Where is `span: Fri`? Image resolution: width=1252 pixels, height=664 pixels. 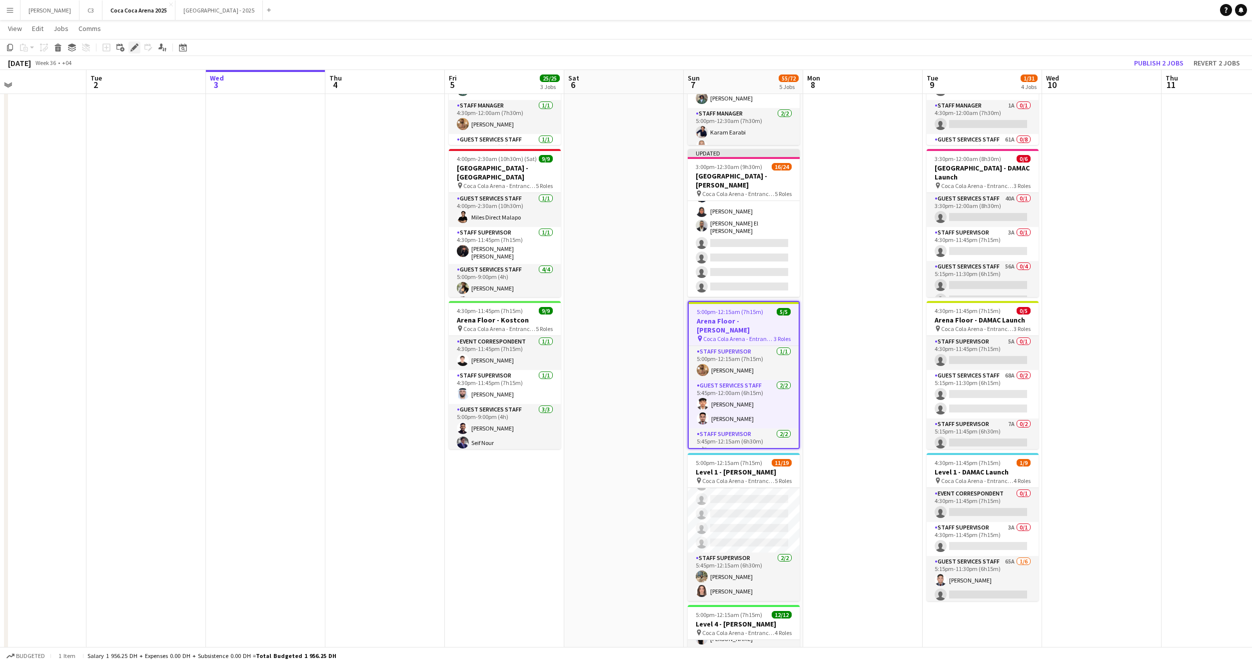
span: Fri is located at coordinates (453, 78).